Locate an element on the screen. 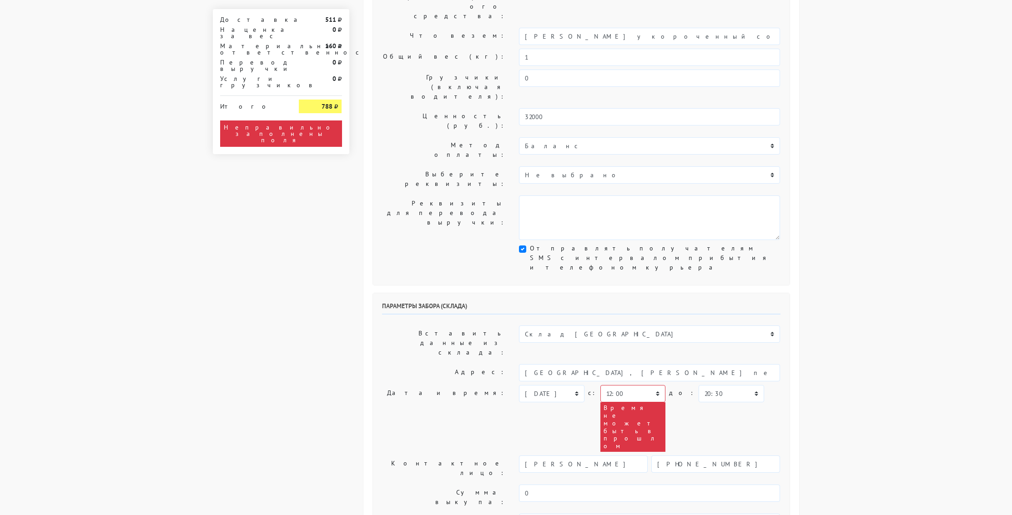  div: Перевод выручки is located at coordinates (253, 65).